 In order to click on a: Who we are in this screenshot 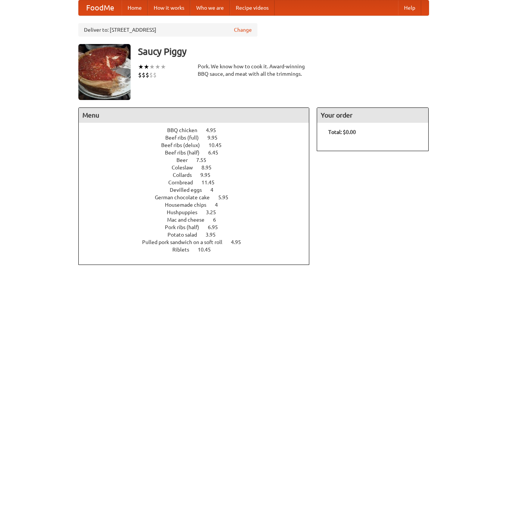, I will do `click(210, 8)`.